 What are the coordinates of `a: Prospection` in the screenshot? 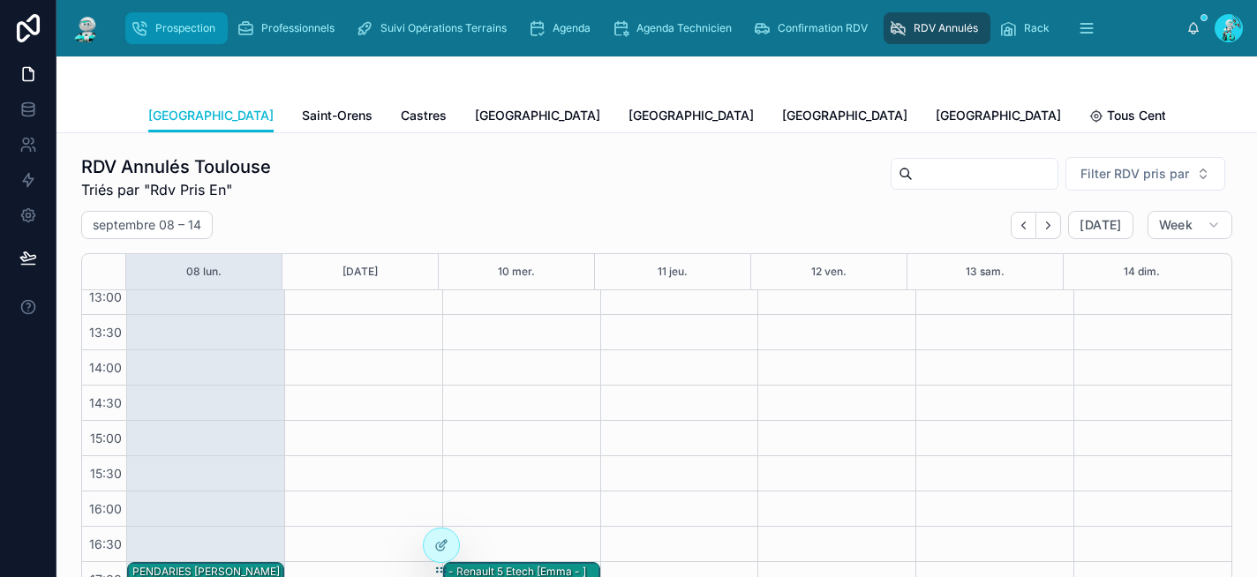 It's located at (176, 28).